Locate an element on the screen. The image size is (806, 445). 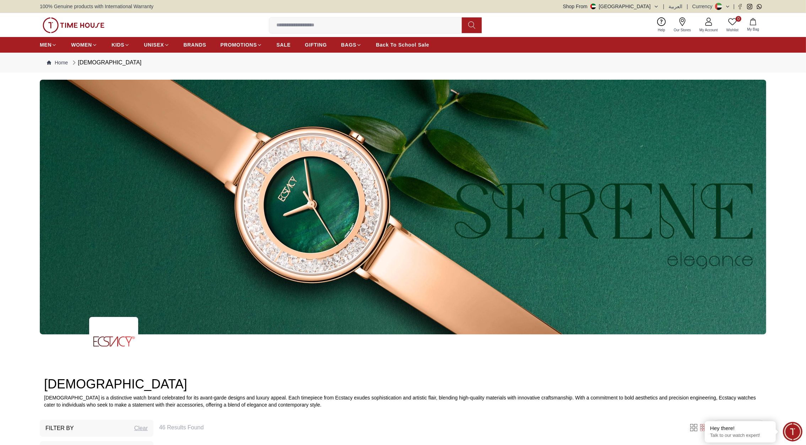
span: My Bag is located at coordinates (753, 29).